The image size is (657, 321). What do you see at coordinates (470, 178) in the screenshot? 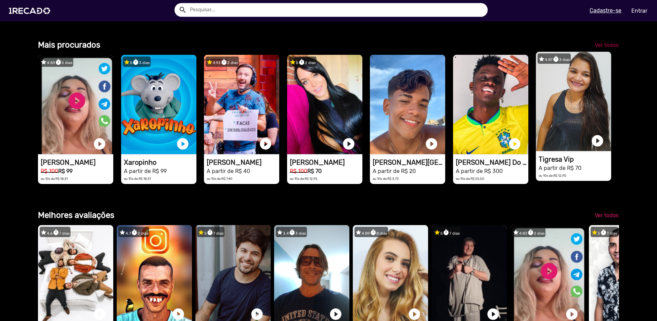
I see `small: ou 10x de R$ 55,50` at bounding box center [470, 178].